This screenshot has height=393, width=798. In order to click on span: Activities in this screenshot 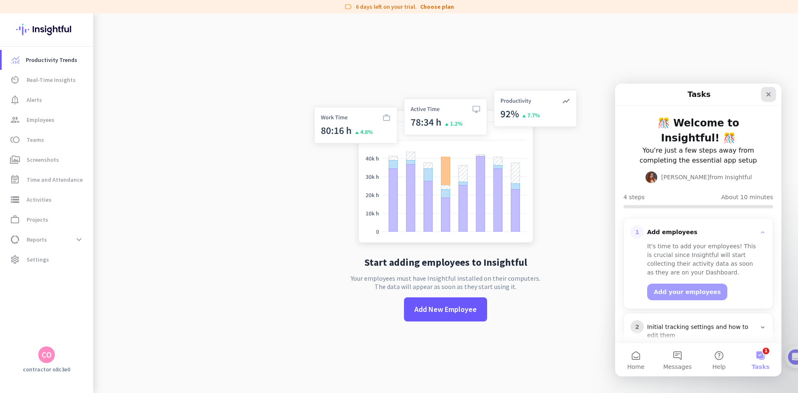, I will do `click(39, 199)`.